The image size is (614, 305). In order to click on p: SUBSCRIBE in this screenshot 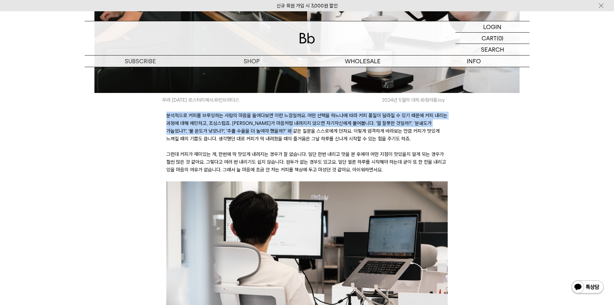, I will do `click(140, 61)`.